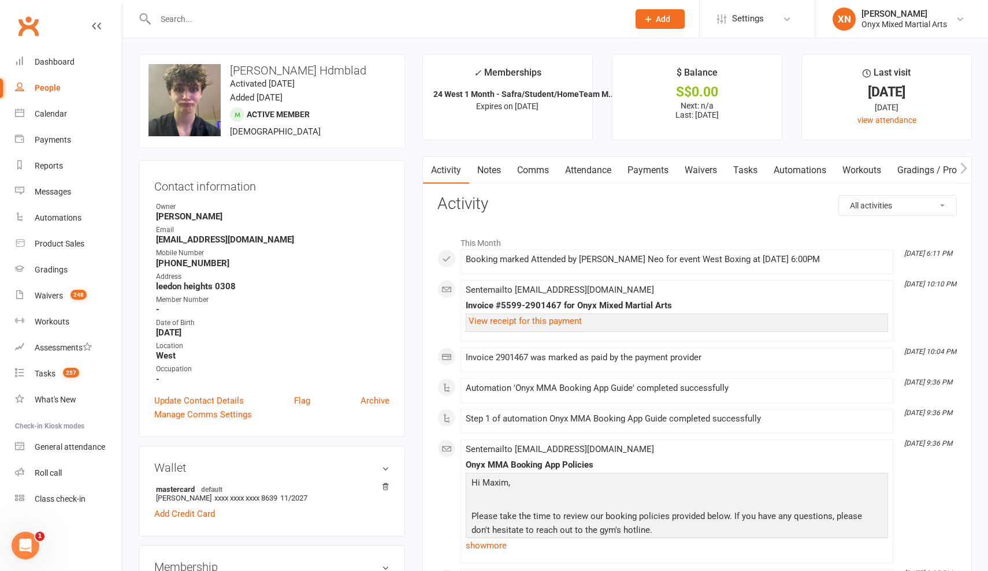 The height and width of the screenshot is (571, 988). I want to click on a: Dashboard, so click(68, 62).